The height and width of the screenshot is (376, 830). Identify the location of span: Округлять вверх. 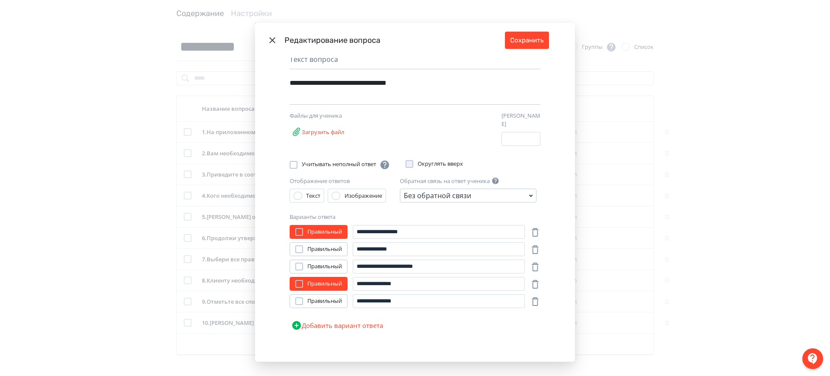
(440, 164).